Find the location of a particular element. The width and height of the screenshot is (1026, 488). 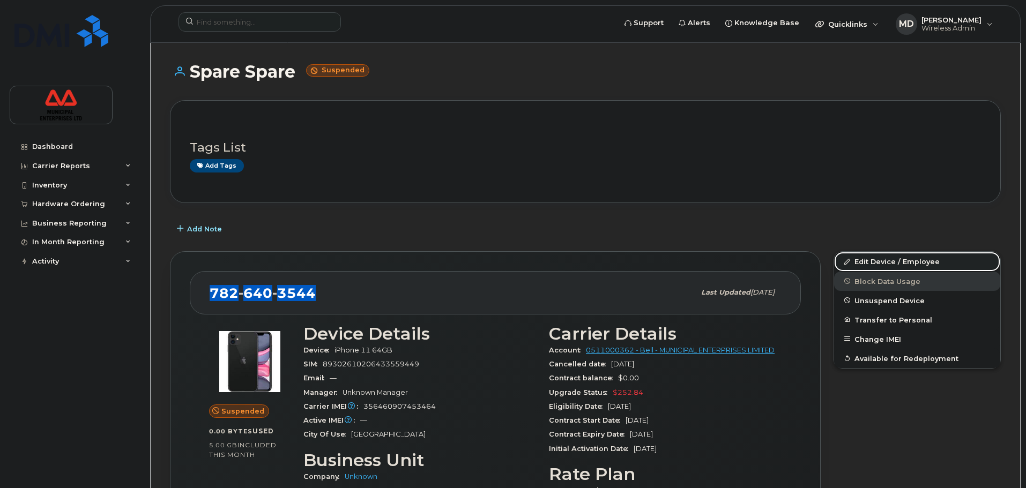

span: 640 is located at coordinates (255, 293).